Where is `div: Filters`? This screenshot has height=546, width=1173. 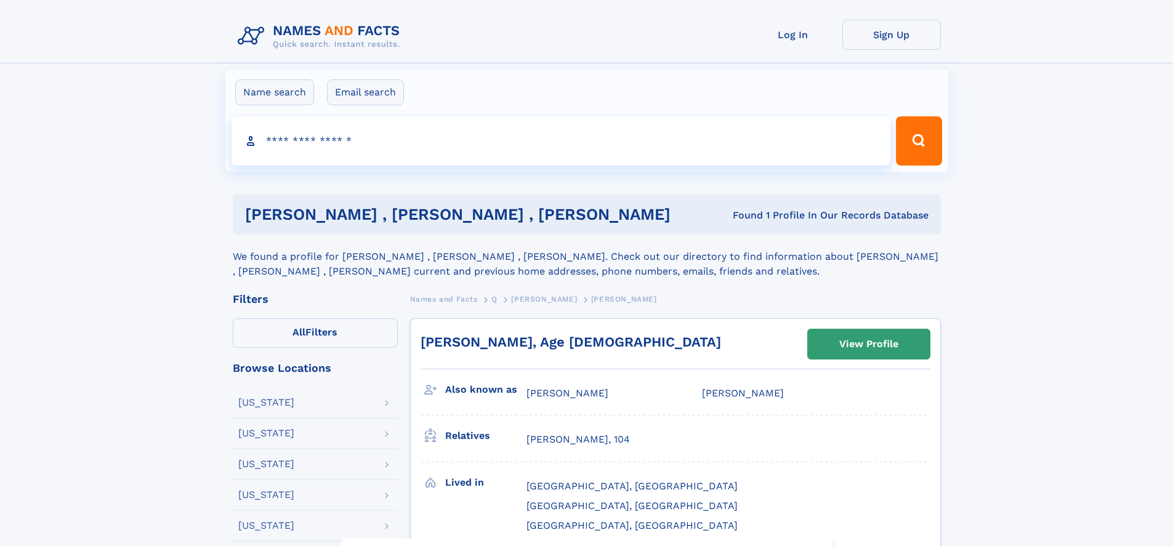 div: Filters is located at coordinates (315, 299).